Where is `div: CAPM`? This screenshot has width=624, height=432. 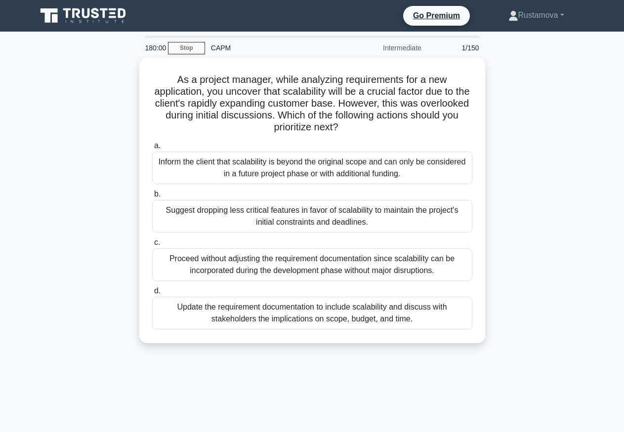 div: CAPM is located at coordinates (273, 48).